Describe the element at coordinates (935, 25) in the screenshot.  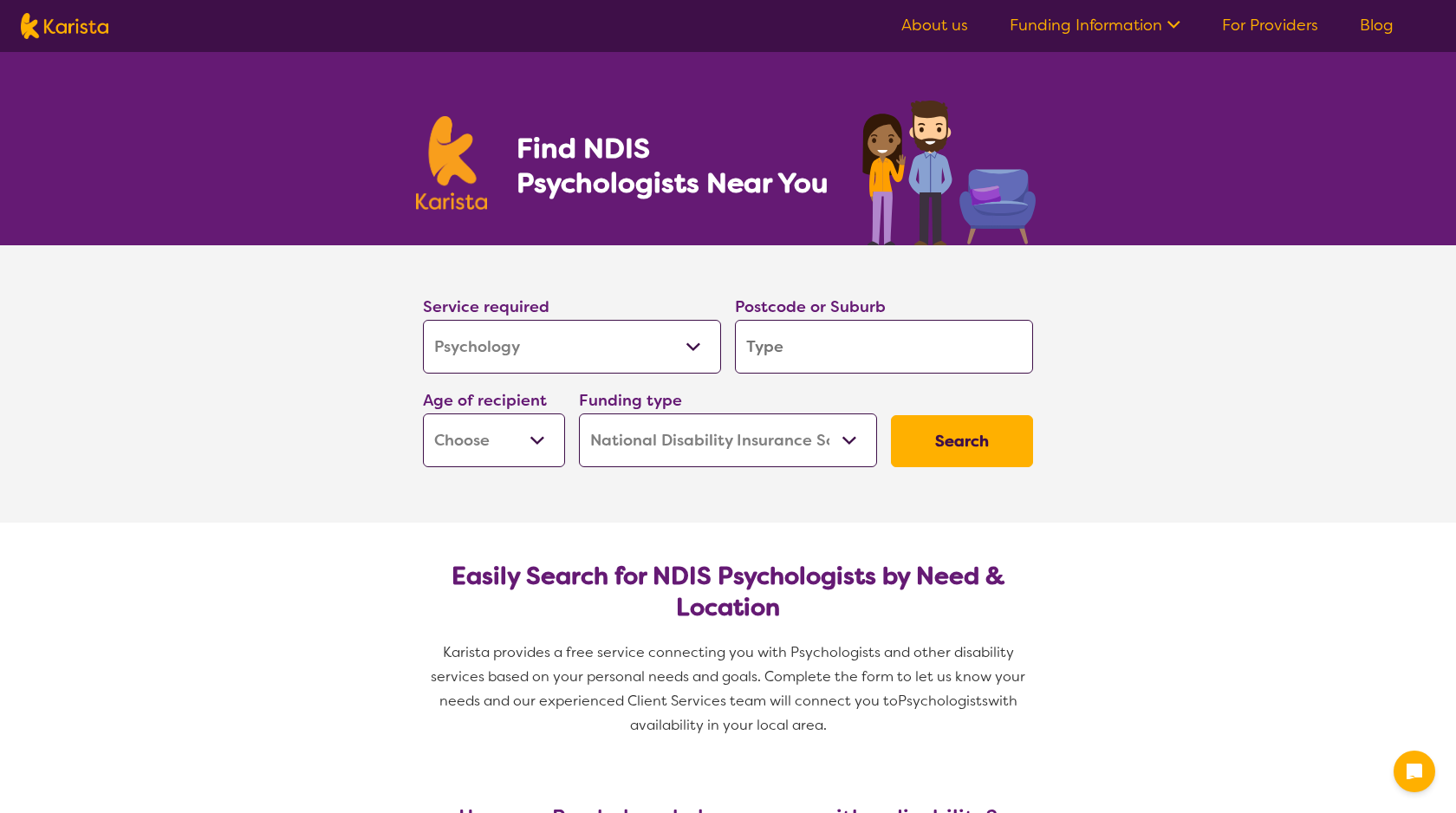
I see `a: About us` at that location.